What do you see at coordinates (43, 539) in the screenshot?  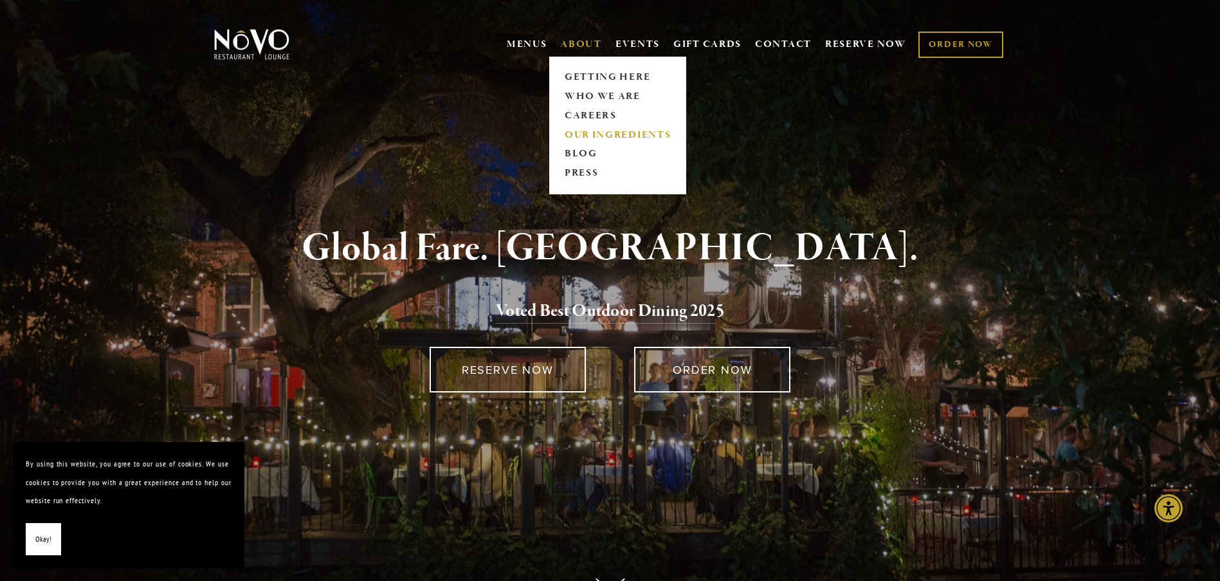 I see `button: Okay!` at bounding box center [43, 539].